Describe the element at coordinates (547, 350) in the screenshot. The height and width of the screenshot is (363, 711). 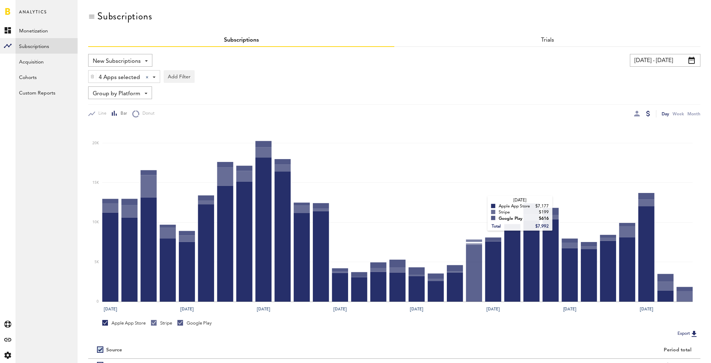
I see `div: Period total` at that location.